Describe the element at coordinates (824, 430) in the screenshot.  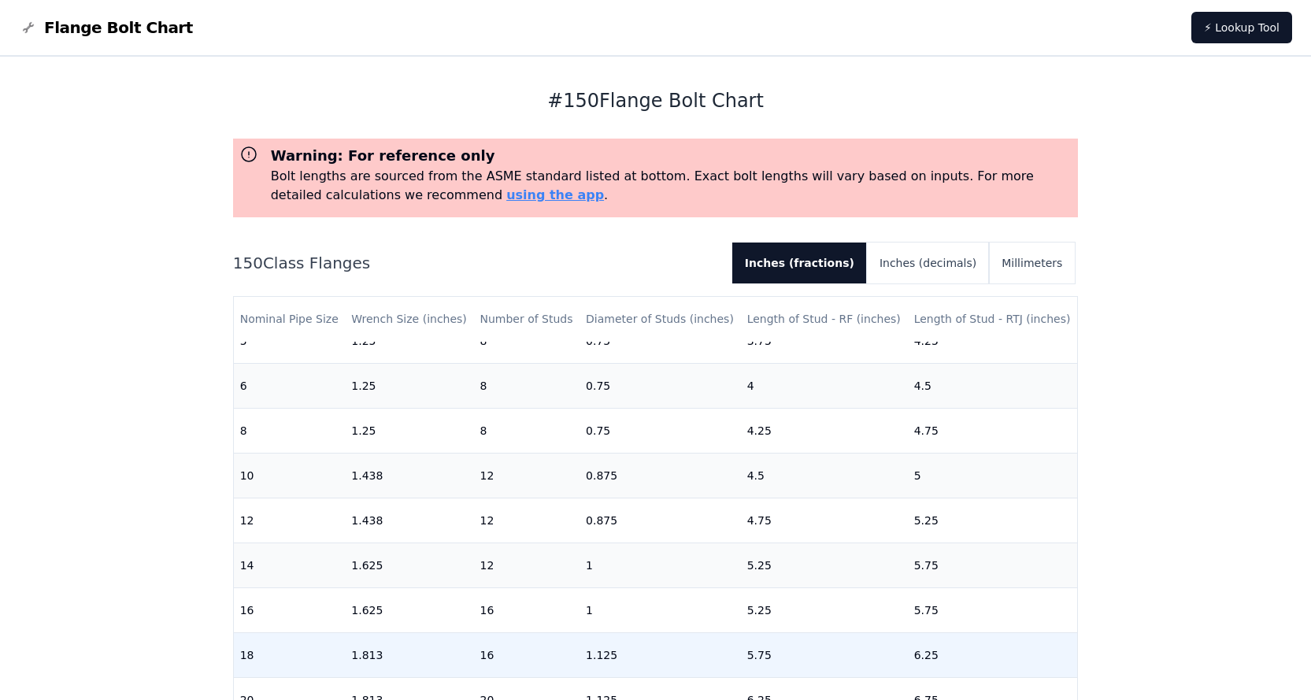
I see `td: 4.25` at that location.